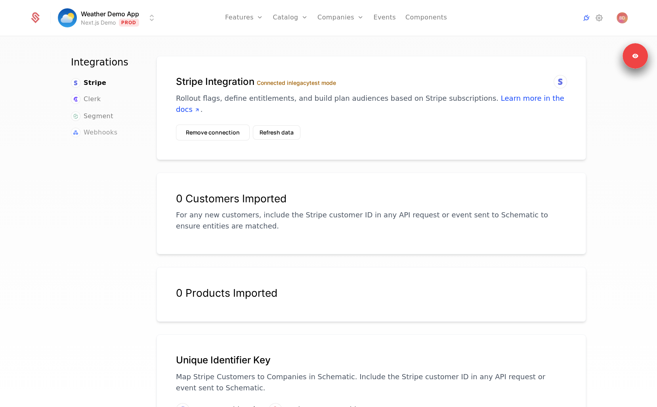 This screenshot has width=657, height=407. I want to click on p: For any new customers, include the Stripe customer ID in any API request or event sent to Schemat..., so click(371, 220).